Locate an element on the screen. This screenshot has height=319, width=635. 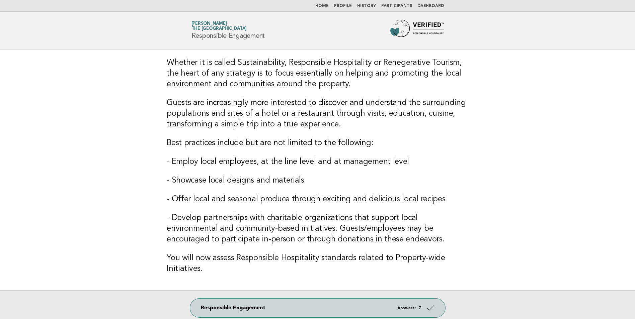
h3: - Showcase local designs and materials is located at coordinates (317, 181).